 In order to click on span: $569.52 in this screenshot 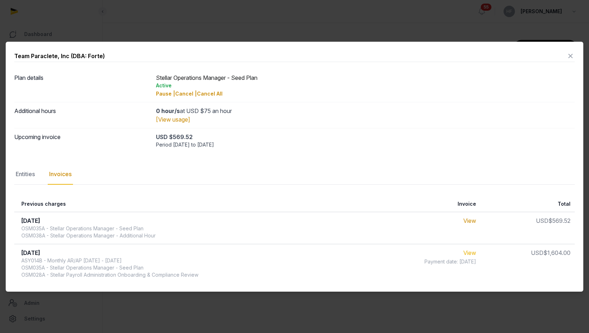, I will do `click(560, 220)`.